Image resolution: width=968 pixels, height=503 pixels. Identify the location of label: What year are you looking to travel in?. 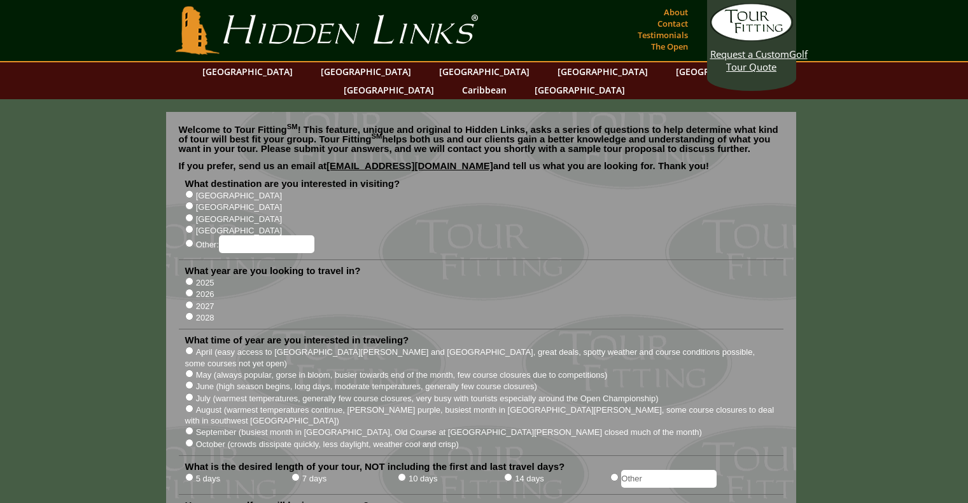
(273, 270).